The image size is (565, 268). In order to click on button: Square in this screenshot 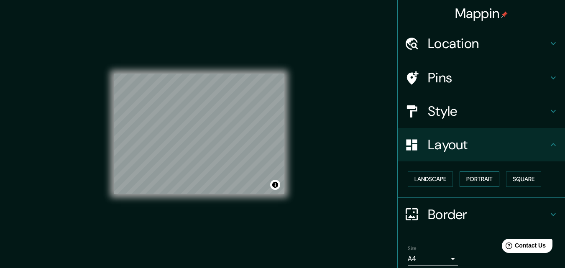, I will do `click(523, 179)`.